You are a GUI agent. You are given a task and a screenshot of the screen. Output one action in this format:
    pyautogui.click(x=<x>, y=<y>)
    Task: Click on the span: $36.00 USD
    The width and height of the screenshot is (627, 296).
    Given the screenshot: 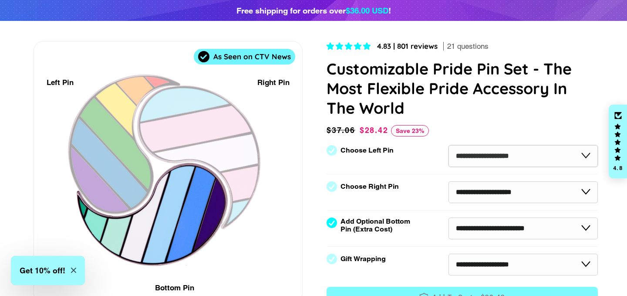 What is the action you would take?
    pyautogui.click(x=367, y=10)
    